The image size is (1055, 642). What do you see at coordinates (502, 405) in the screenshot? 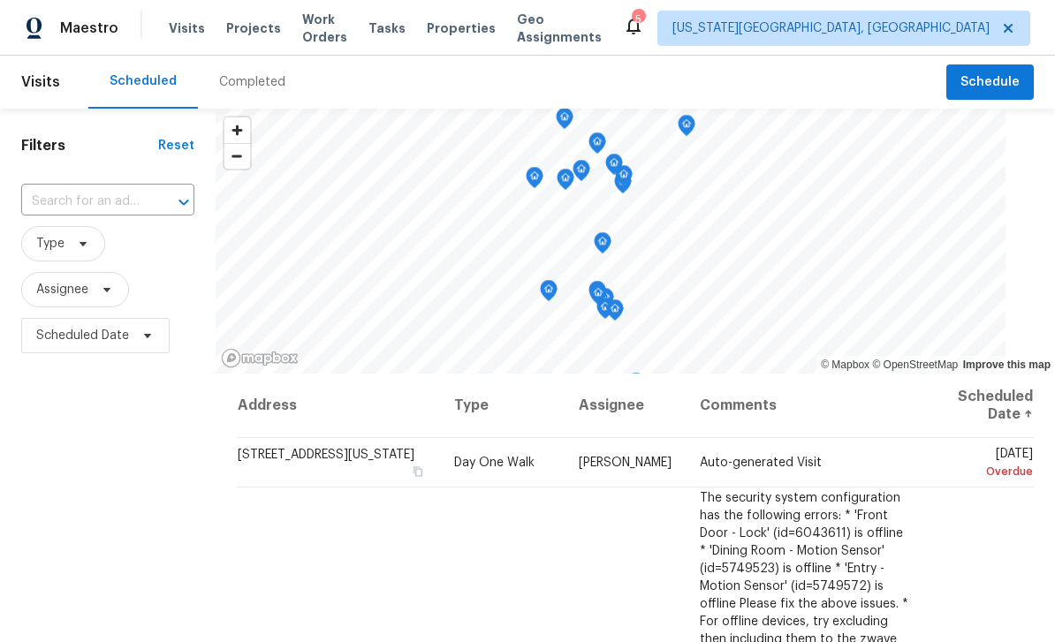
I see `th: Type` at bounding box center [502, 405].